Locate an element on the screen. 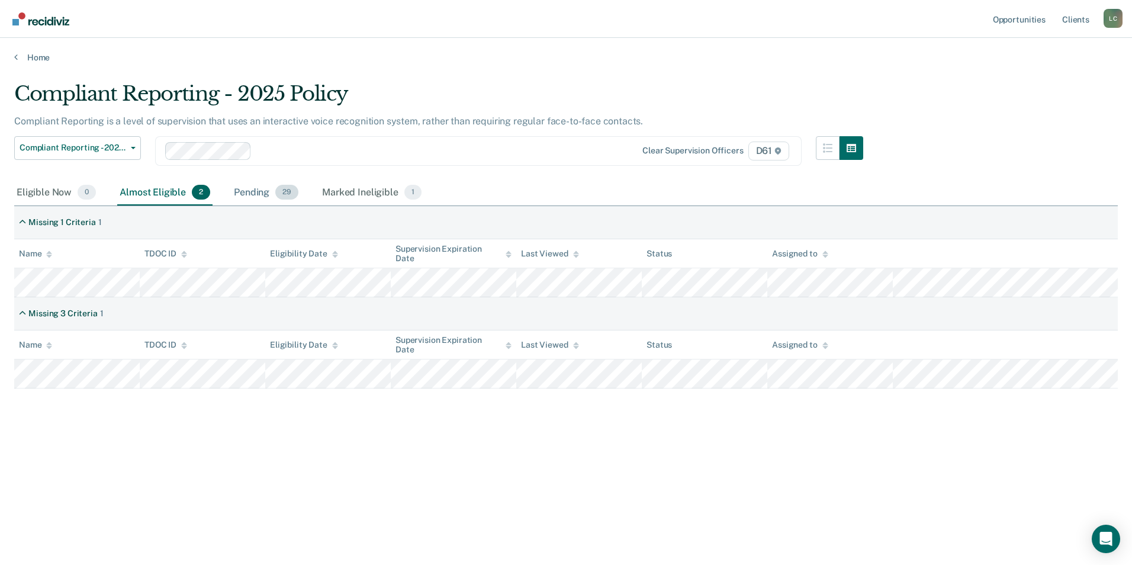  div: Missing 3 Criteria is located at coordinates (63, 313).